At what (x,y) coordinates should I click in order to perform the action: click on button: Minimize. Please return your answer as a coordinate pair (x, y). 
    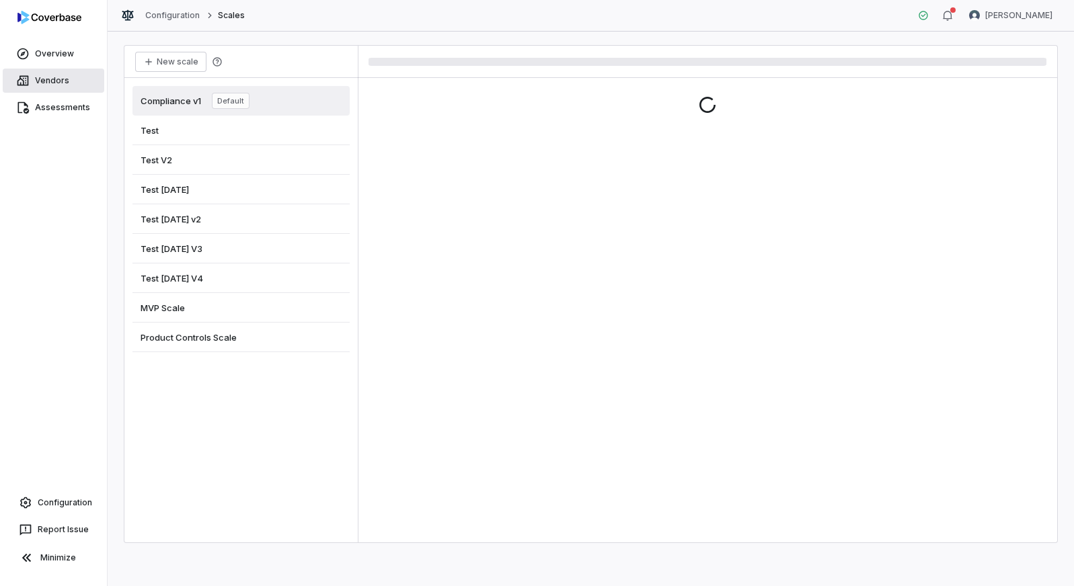
    Looking at the image, I should click on (53, 558).